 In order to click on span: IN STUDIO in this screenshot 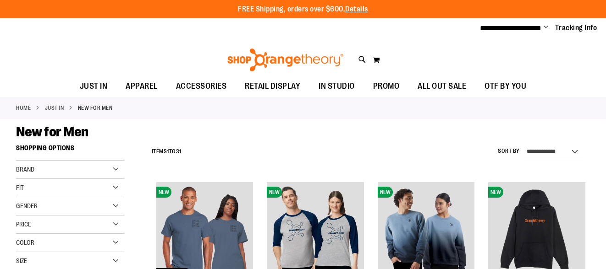, I will do `click(336, 86)`.